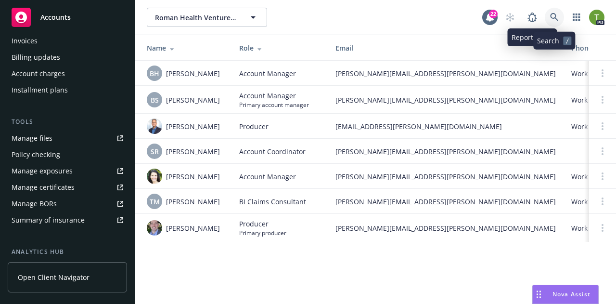 This screenshot has height=304, width=616. Describe the element at coordinates (577, 17) in the screenshot. I see `a: Switch app` at that location.